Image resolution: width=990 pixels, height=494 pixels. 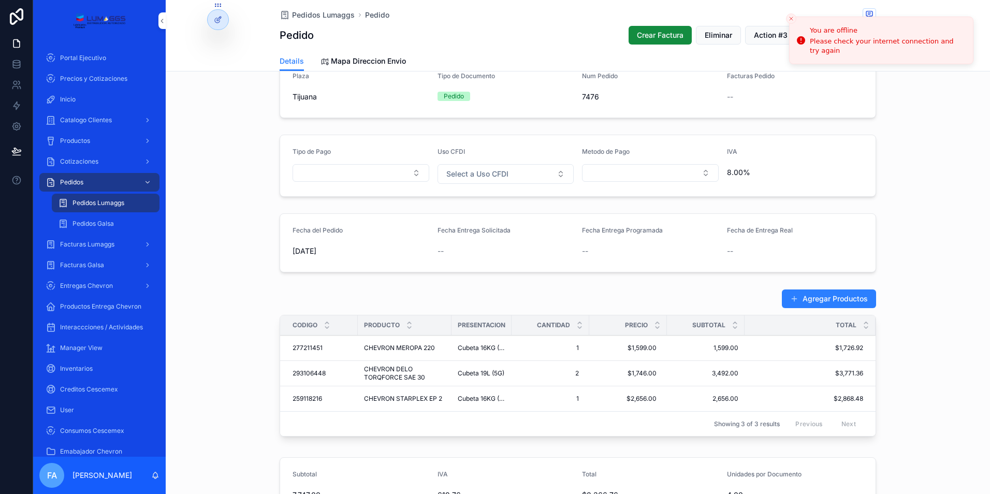 I want to click on span: Mapa Direccion Envio, so click(x=368, y=61).